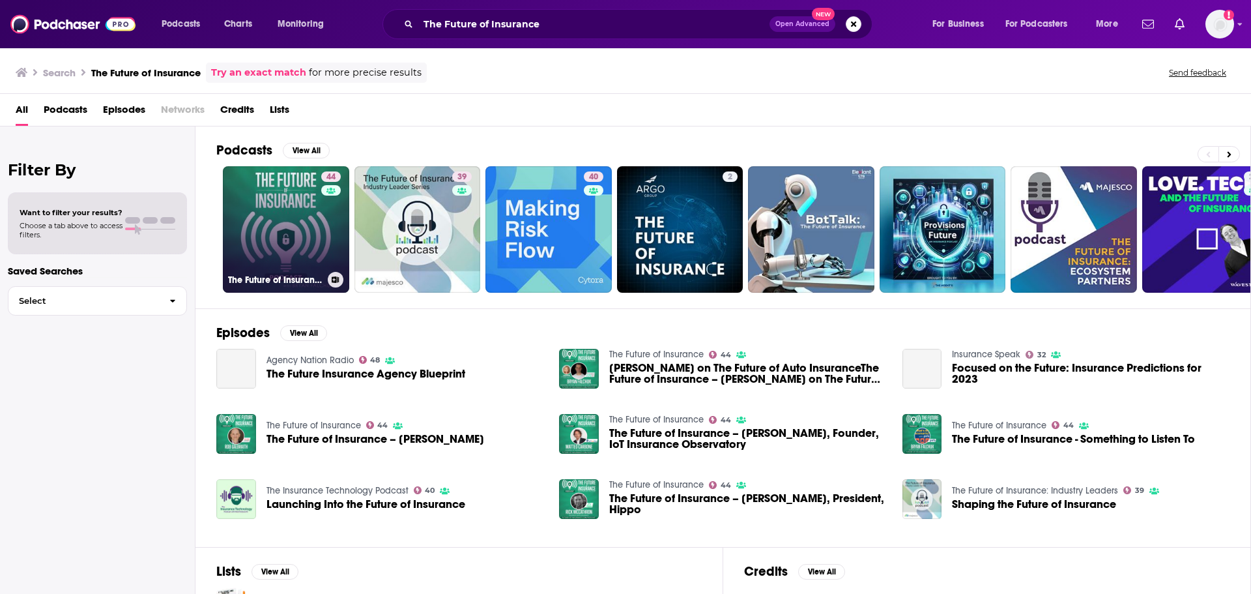 The height and width of the screenshot is (594, 1251). I want to click on a: Credits, so click(237, 112).